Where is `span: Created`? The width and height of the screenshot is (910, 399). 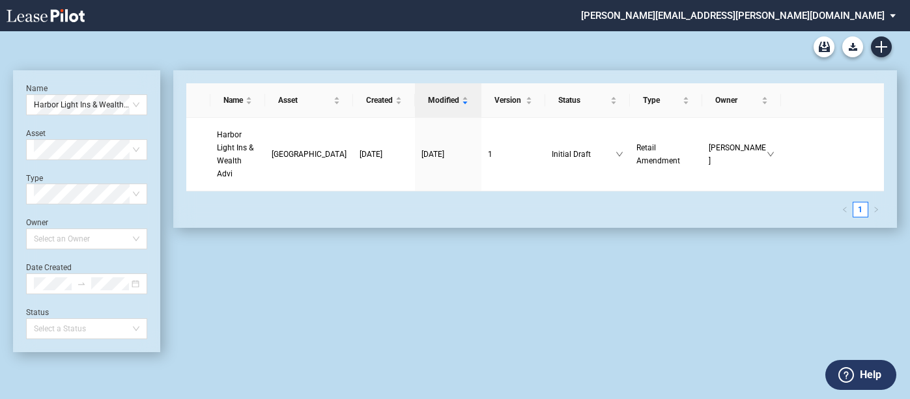
span: Created is located at coordinates (379, 100).